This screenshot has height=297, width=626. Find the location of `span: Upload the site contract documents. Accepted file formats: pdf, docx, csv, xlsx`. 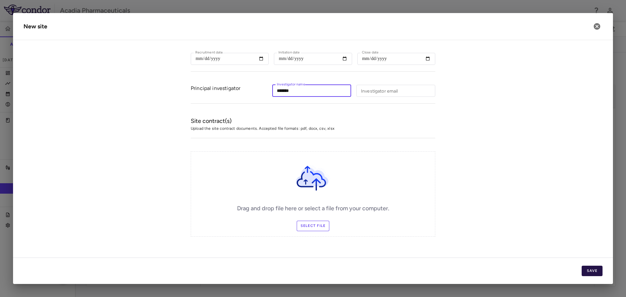

span: Upload the site contract documents. Accepted file formats: pdf, docx, csv, xlsx is located at coordinates (313, 129).